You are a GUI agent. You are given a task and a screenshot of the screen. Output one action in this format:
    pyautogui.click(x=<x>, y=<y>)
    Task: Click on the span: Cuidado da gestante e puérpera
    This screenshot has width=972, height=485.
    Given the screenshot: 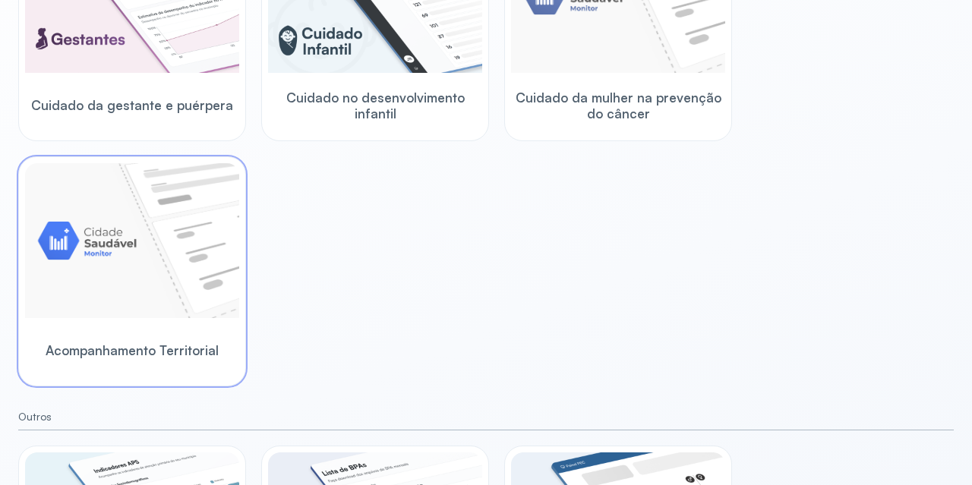 What is the action you would take?
    pyautogui.click(x=132, y=105)
    